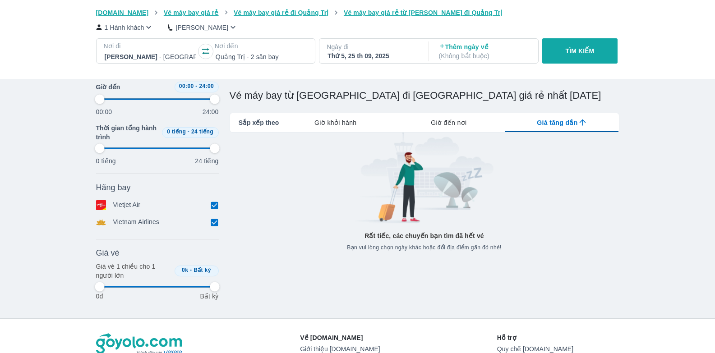 The image size is (715, 353). I want to click on p: Nơi đi, so click(150, 46).